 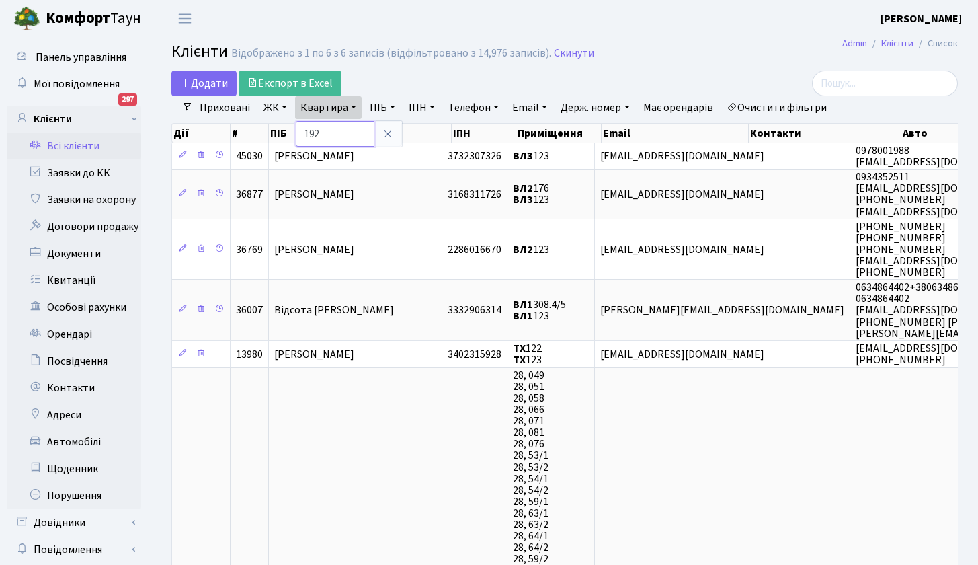 I want to click on a: ЖК, so click(x=275, y=108).